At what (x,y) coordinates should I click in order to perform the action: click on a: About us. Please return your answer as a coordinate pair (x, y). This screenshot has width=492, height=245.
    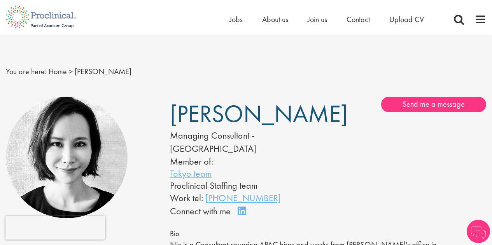
    Looking at the image, I should click on (275, 19).